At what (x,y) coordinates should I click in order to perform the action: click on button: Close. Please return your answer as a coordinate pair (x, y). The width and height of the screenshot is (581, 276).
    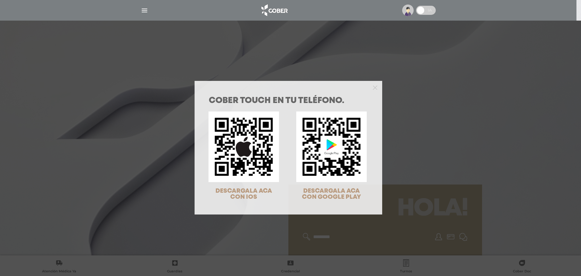
    Looking at the image, I should click on (375, 87).